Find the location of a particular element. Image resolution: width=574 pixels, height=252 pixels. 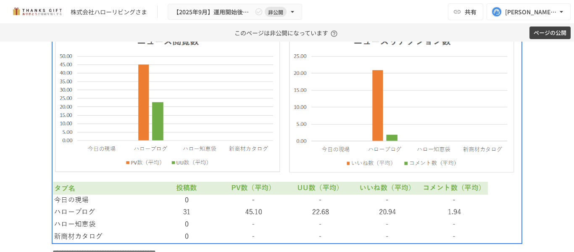

span: 非公開 is located at coordinates (276, 12).